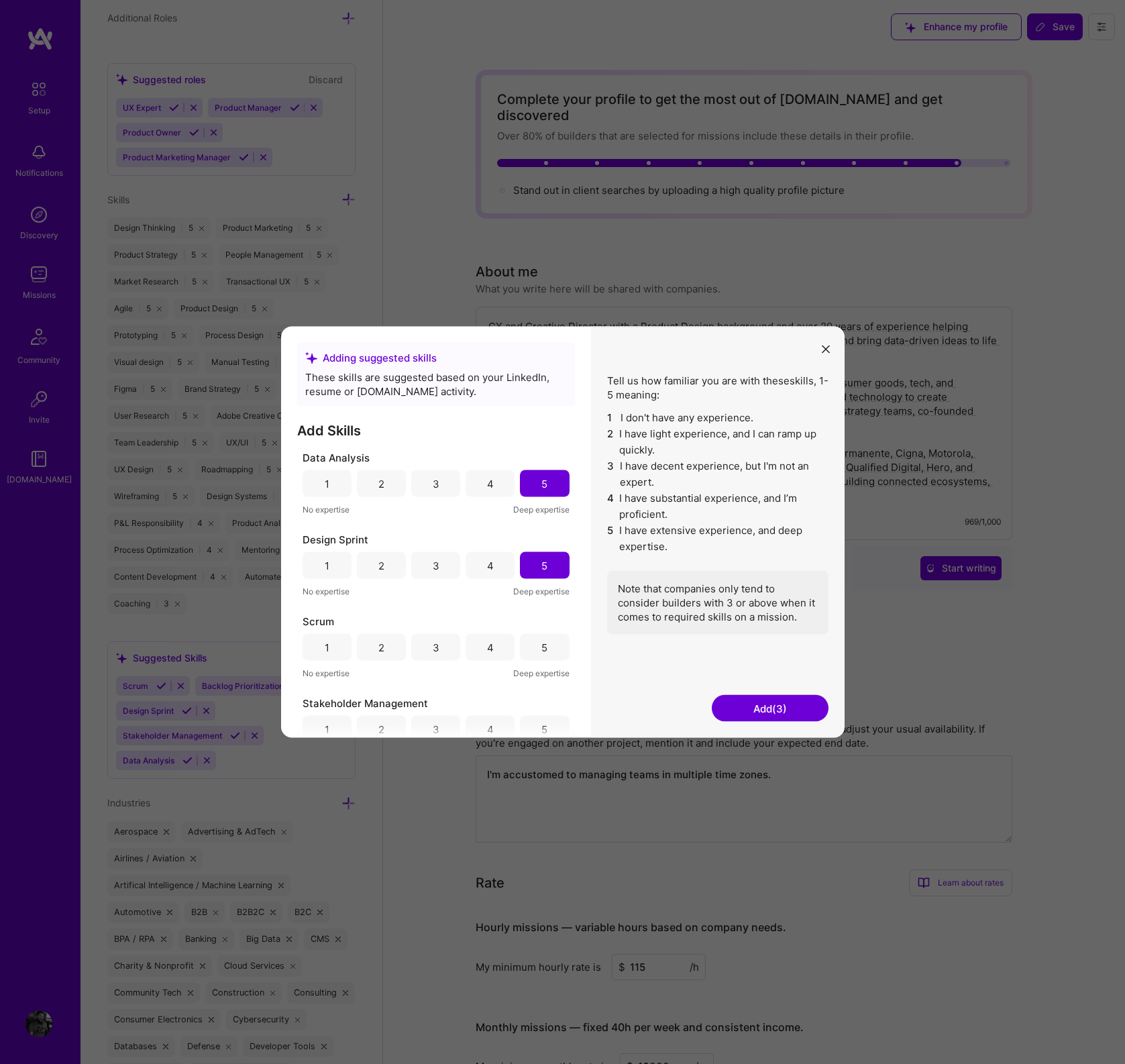  Describe the element at coordinates (311, 358) in the screenshot. I see `i: icon SuggestedTeams` at that location.